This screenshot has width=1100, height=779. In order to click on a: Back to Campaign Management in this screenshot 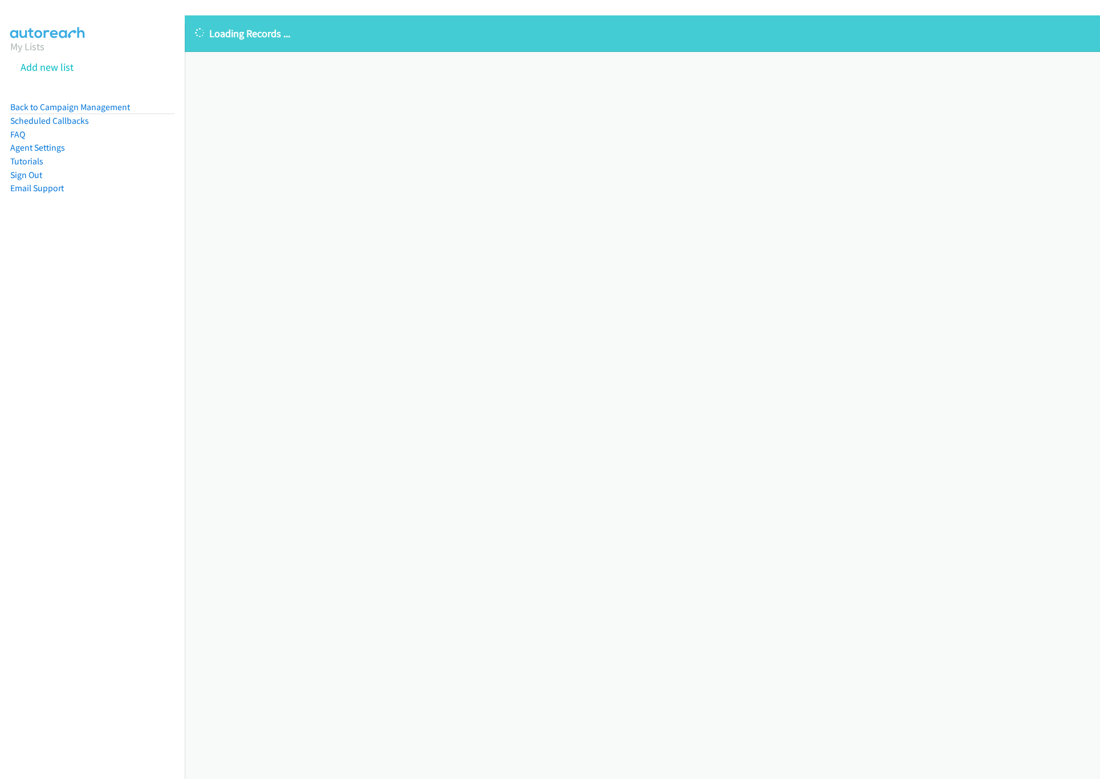, I will do `click(70, 107)`.